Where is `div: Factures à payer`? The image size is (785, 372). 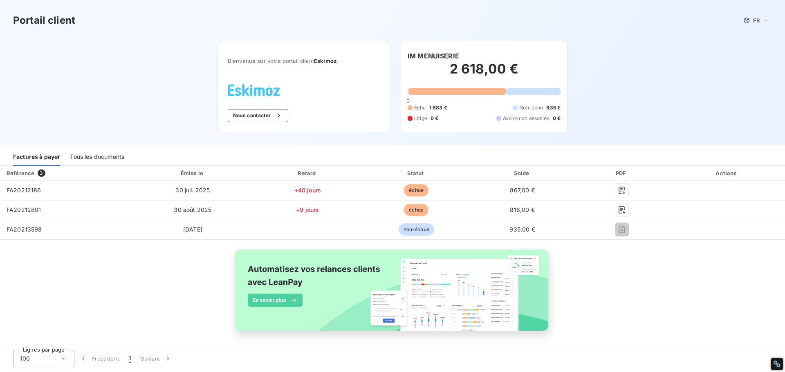 div: Factures à payer is located at coordinates (36, 157).